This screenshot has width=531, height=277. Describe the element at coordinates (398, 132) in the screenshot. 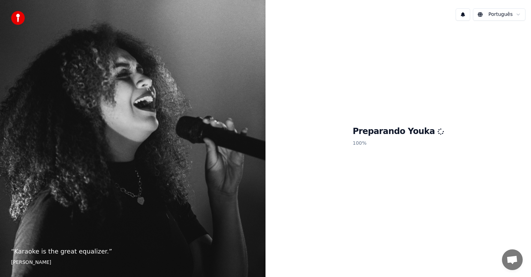

I see `h1: Preparando Youka` at that location.